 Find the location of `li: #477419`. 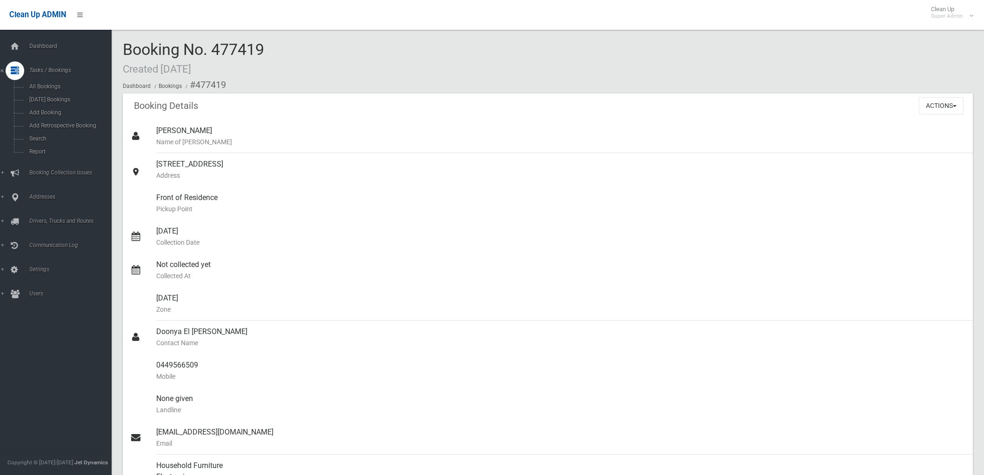

li: #477419 is located at coordinates (205, 85).